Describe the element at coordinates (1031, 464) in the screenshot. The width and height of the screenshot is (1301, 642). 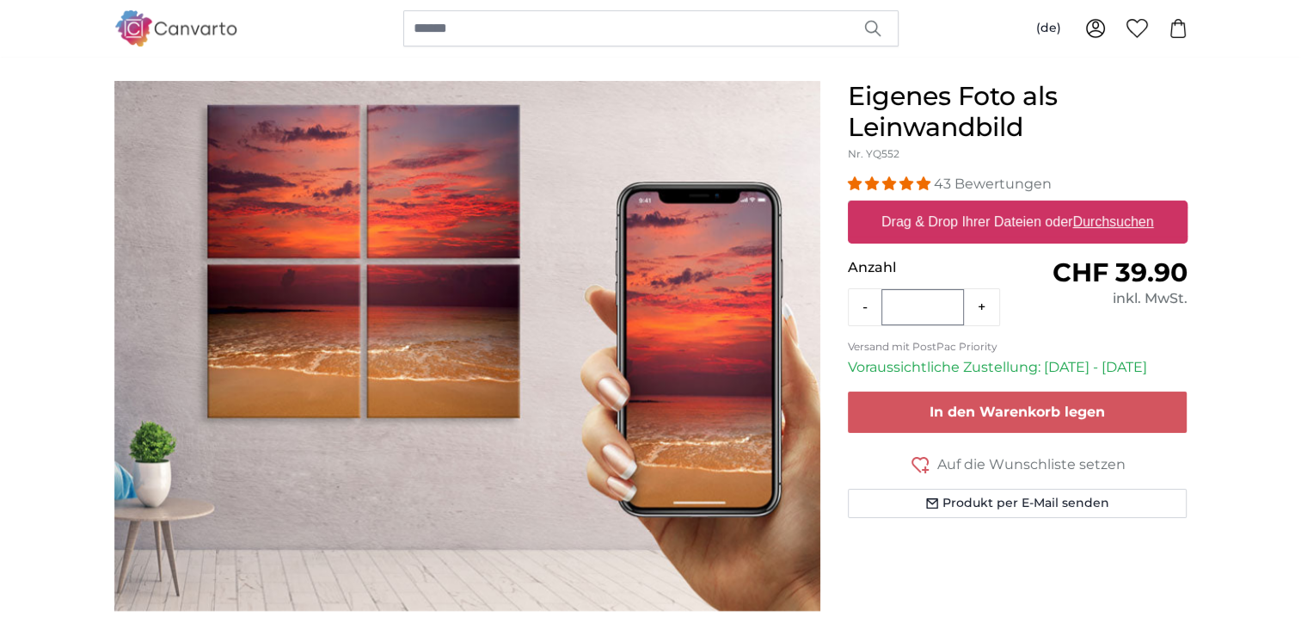
I see `span: Auf die Wunschliste setzen` at that location.